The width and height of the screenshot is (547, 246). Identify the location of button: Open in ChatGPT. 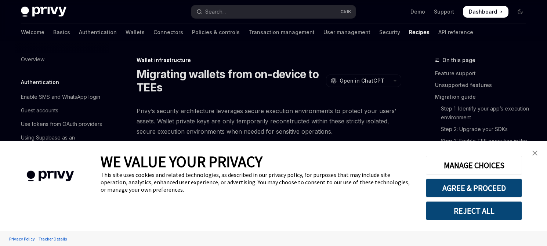
(357, 81).